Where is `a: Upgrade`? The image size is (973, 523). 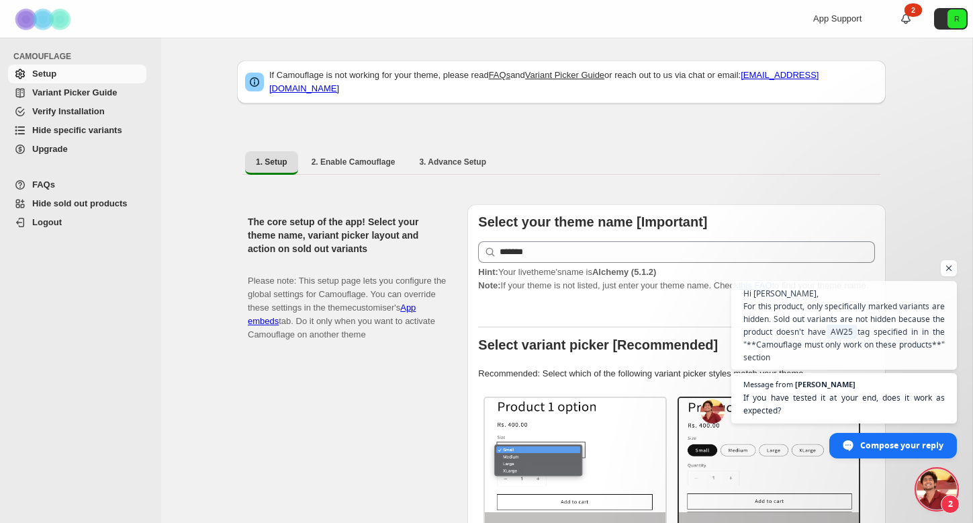
a: Upgrade is located at coordinates (77, 149).